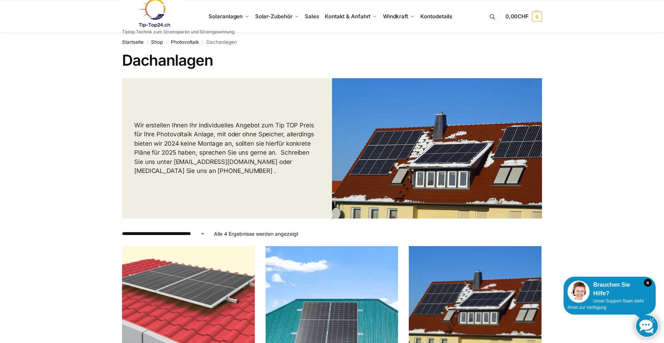  Describe the element at coordinates (157, 42) in the screenshot. I see `a: Shop` at that location.